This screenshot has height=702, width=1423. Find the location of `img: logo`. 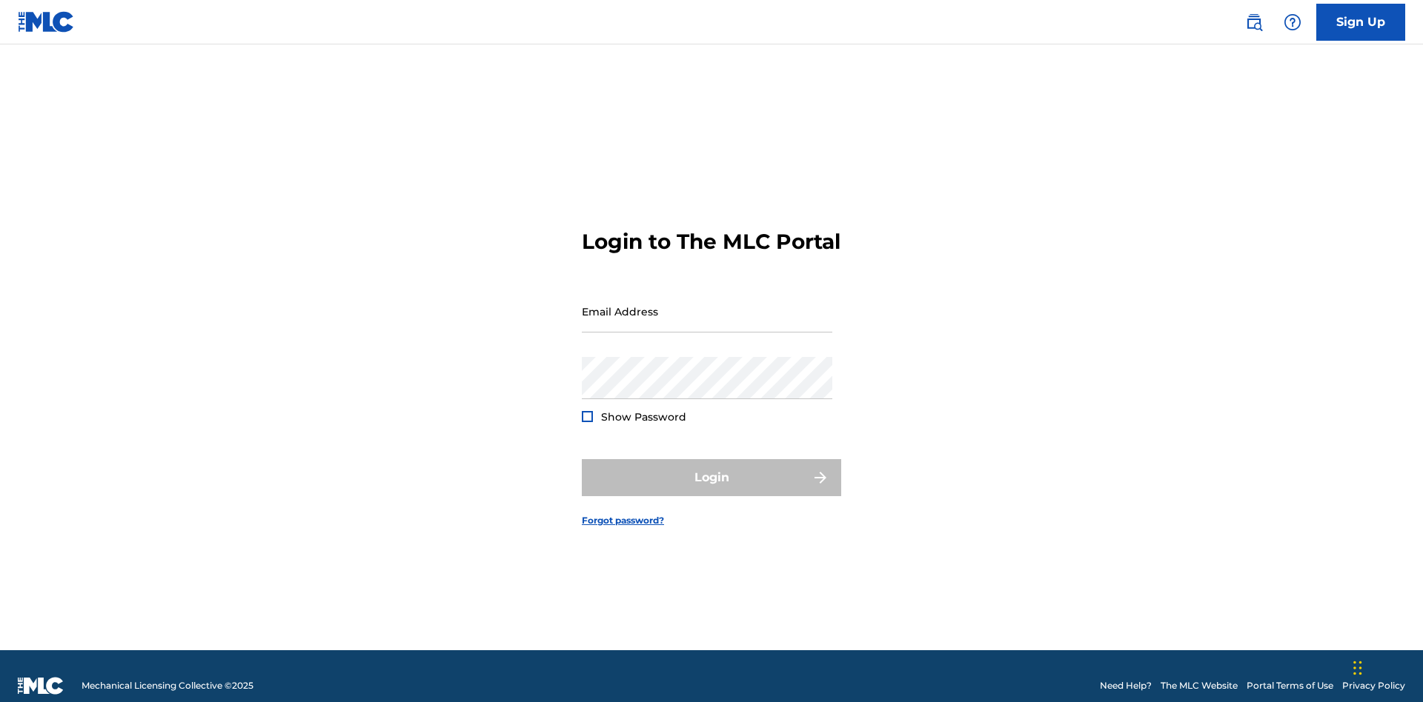

img: logo is located at coordinates (41, 686).